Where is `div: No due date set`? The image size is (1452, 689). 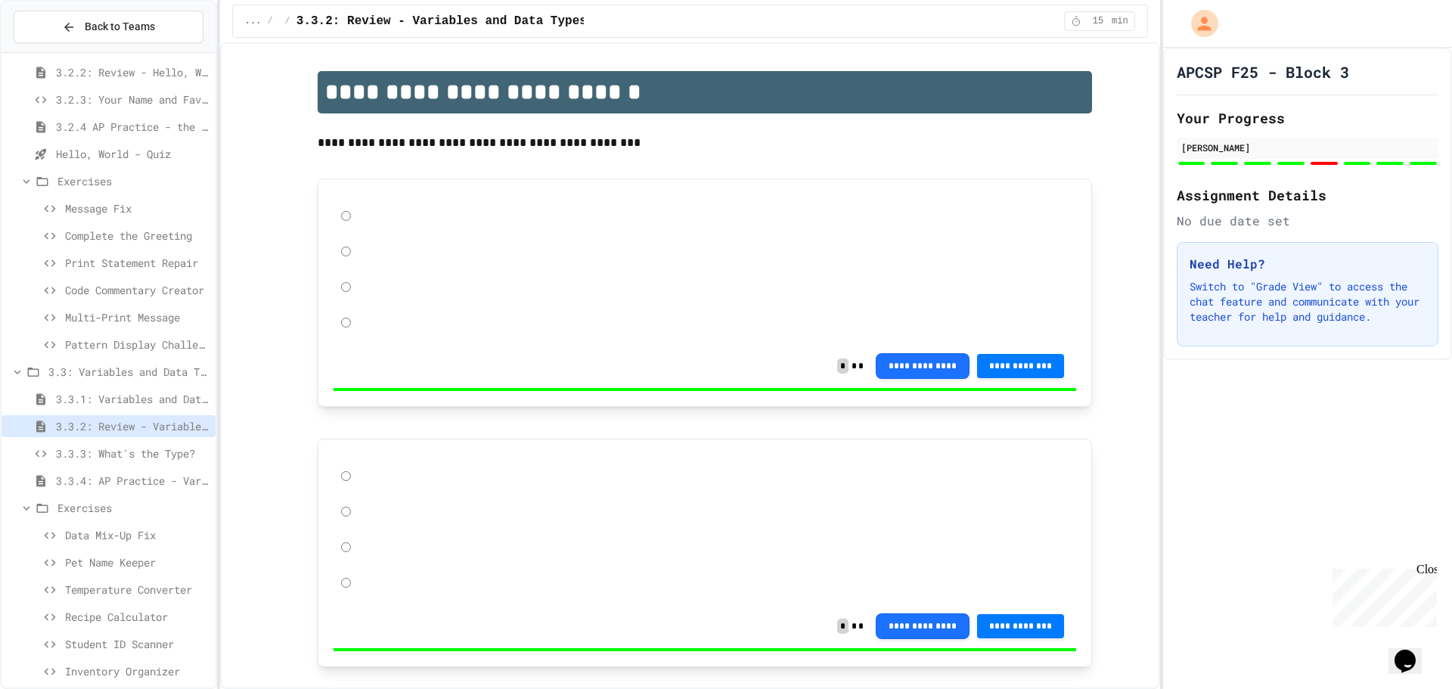
div: No due date set is located at coordinates (1307, 221).